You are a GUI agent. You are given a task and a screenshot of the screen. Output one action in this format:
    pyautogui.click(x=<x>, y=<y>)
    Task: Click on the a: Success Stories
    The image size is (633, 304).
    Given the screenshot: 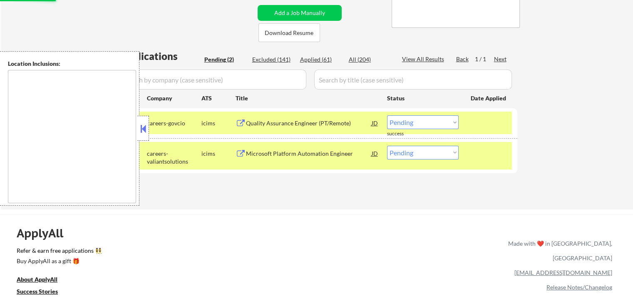 What is the action you would take?
    pyautogui.click(x=43, y=292)
    